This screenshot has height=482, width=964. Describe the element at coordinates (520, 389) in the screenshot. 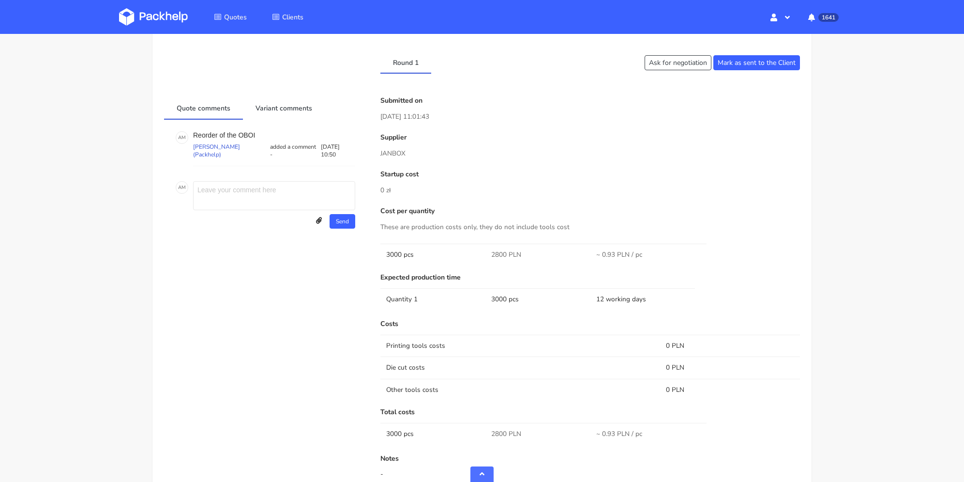

I see `td: Other tools costs` at that location.